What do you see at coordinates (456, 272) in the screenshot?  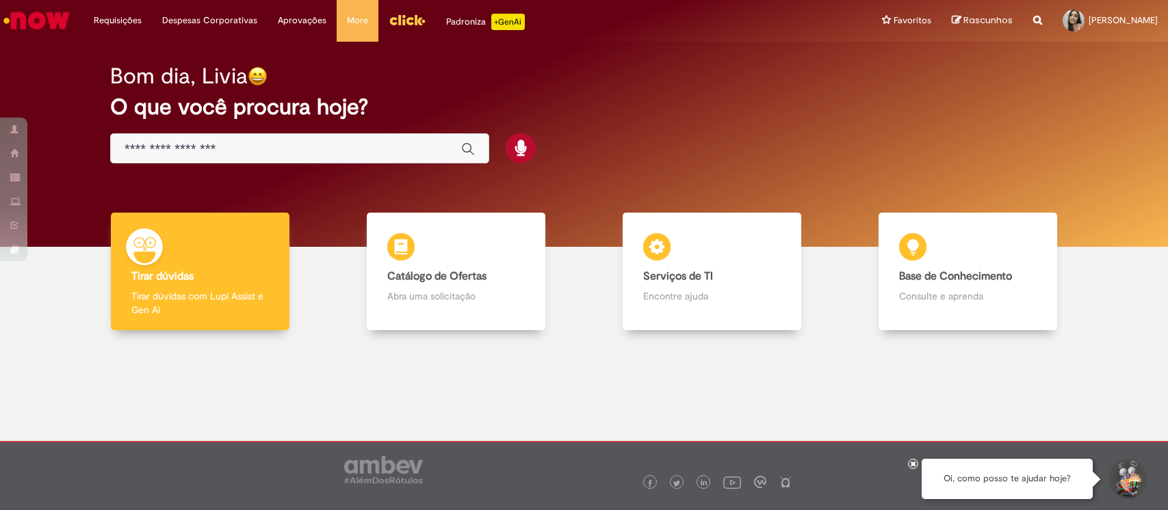 I see `a: Catálogo de Ofertas Abra uma solicitação` at bounding box center [456, 272].